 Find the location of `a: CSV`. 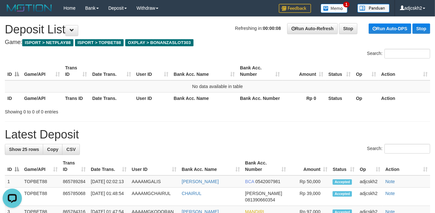

a: CSV is located at coordinates (71, 150).